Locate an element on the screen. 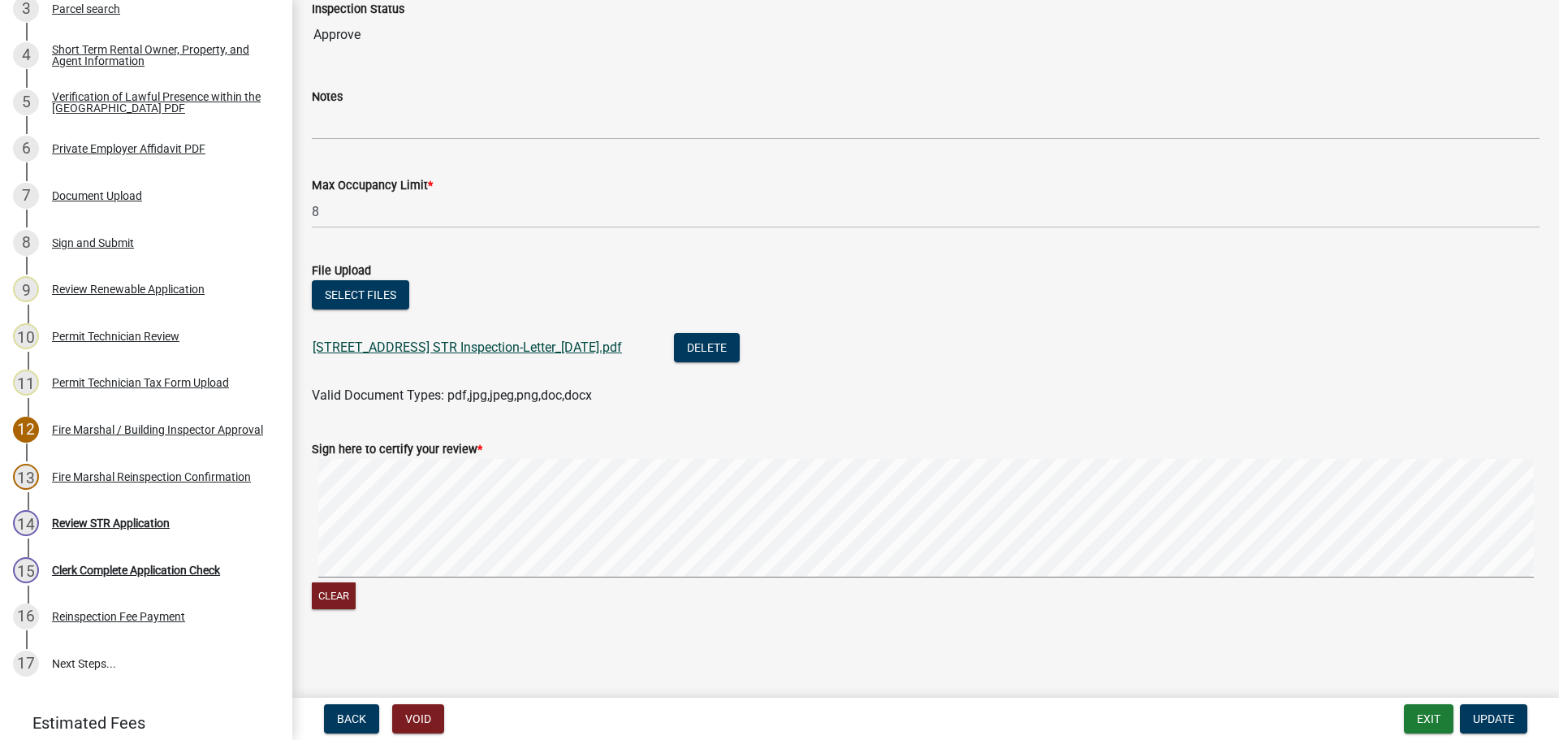 This screenshot has height=740, width=1559. div: 8 is located at coordinates (26, 243).